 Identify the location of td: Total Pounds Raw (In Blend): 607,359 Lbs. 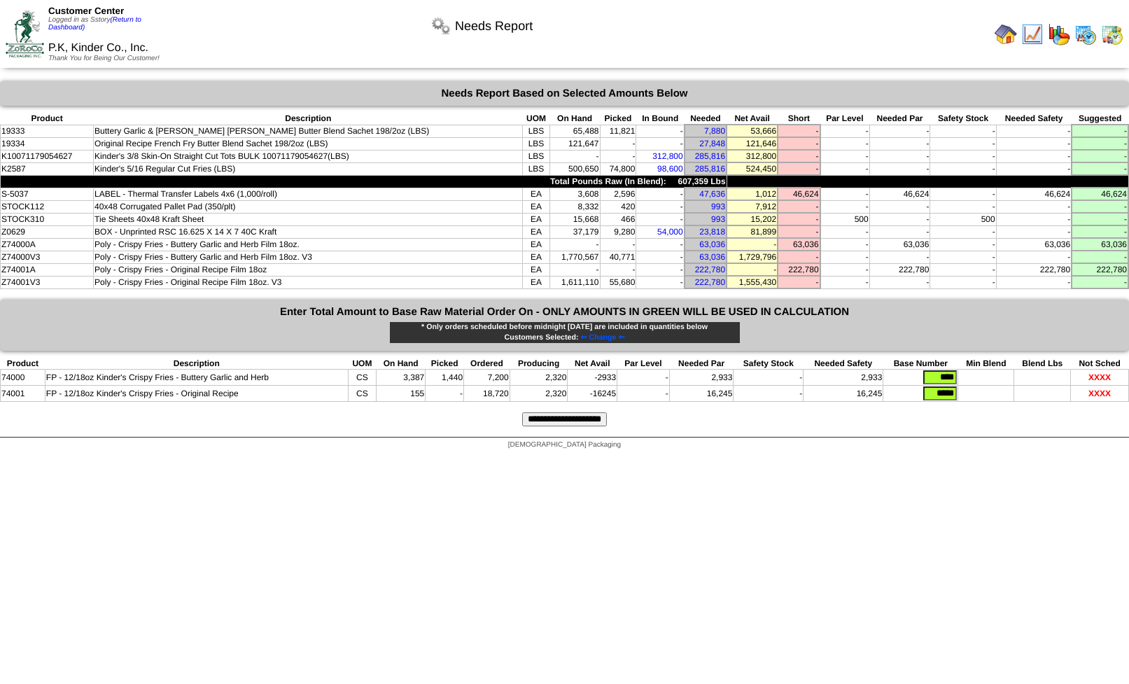
(364, 181).